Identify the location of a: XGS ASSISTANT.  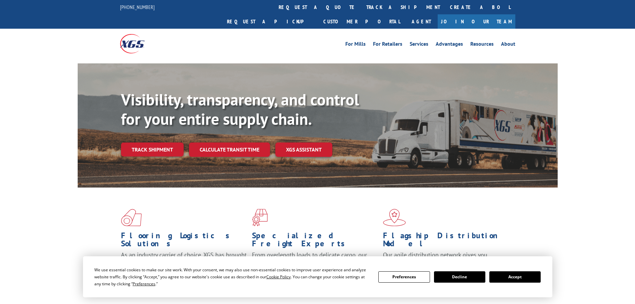
(304, 149).